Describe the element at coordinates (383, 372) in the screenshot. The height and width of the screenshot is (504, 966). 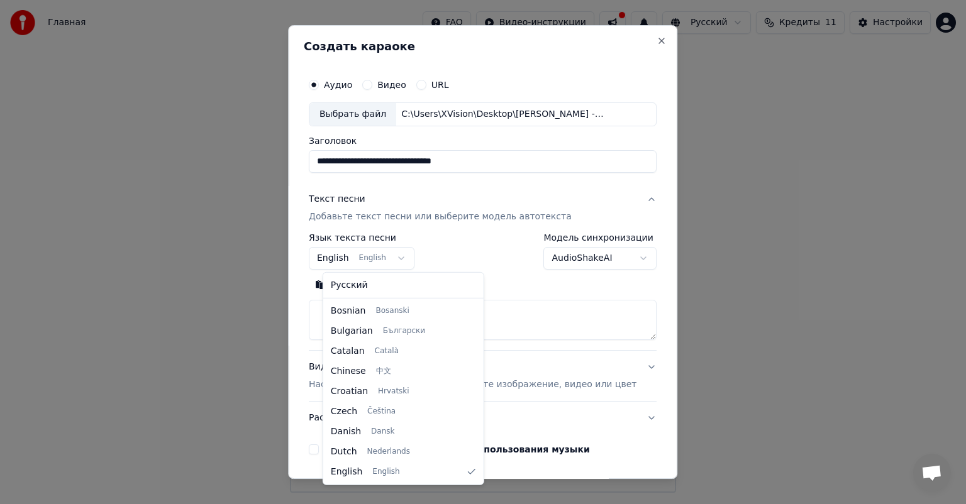
I see `span: 中文` at that location.